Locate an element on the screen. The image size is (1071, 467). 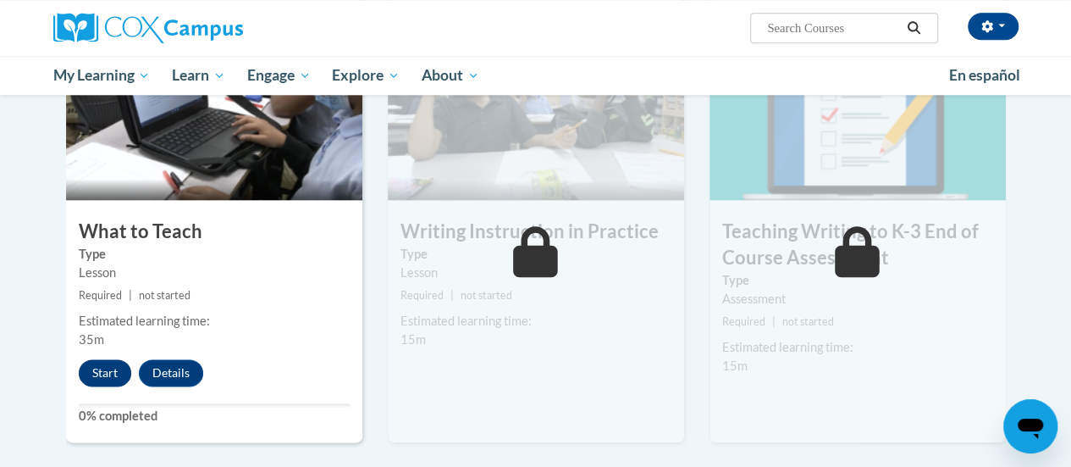
h3: Teaching Writing to K-3 End of Course Assessment is located at coordinates (858, 245).